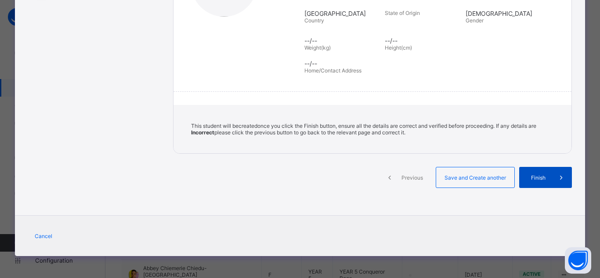  Describe the element at coordinates (402, 13) in the screenshot. I see `span: State of Origin` at that location.